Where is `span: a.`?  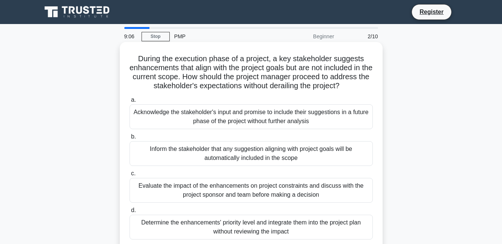 span: a. is located at coordinates (133, 99).